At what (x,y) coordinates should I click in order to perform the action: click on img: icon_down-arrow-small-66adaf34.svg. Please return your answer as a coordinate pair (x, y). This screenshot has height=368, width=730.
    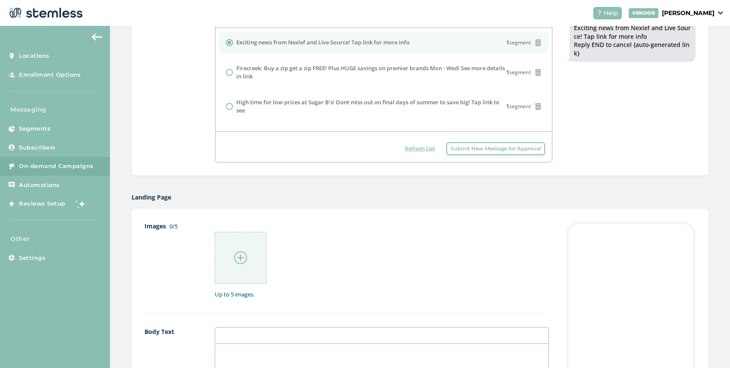
    Looking at the image, I should click on (721, 13).